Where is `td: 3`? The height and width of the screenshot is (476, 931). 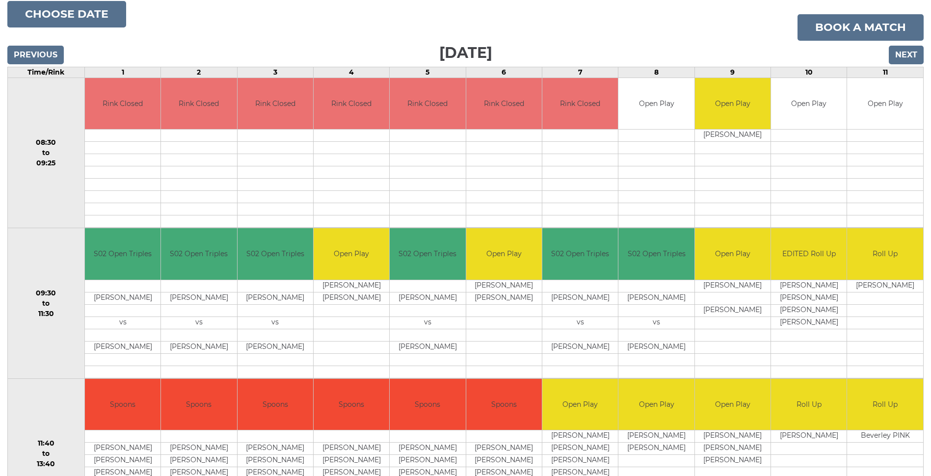
td: 3 is located at coordinates (275, 72).